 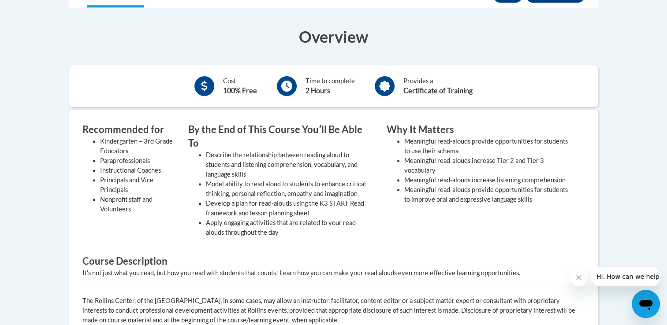 I want to click on div: It's not just what you read, but how you read with students that counts! Learn how you can make y..., so click(x=333, y=273).